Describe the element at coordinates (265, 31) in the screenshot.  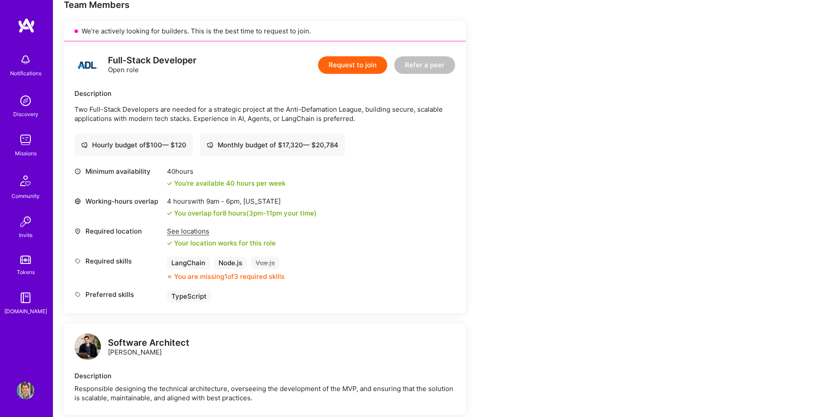
I see `div: We’re actively looking for builders. This is the best time to request to join.` at that location.